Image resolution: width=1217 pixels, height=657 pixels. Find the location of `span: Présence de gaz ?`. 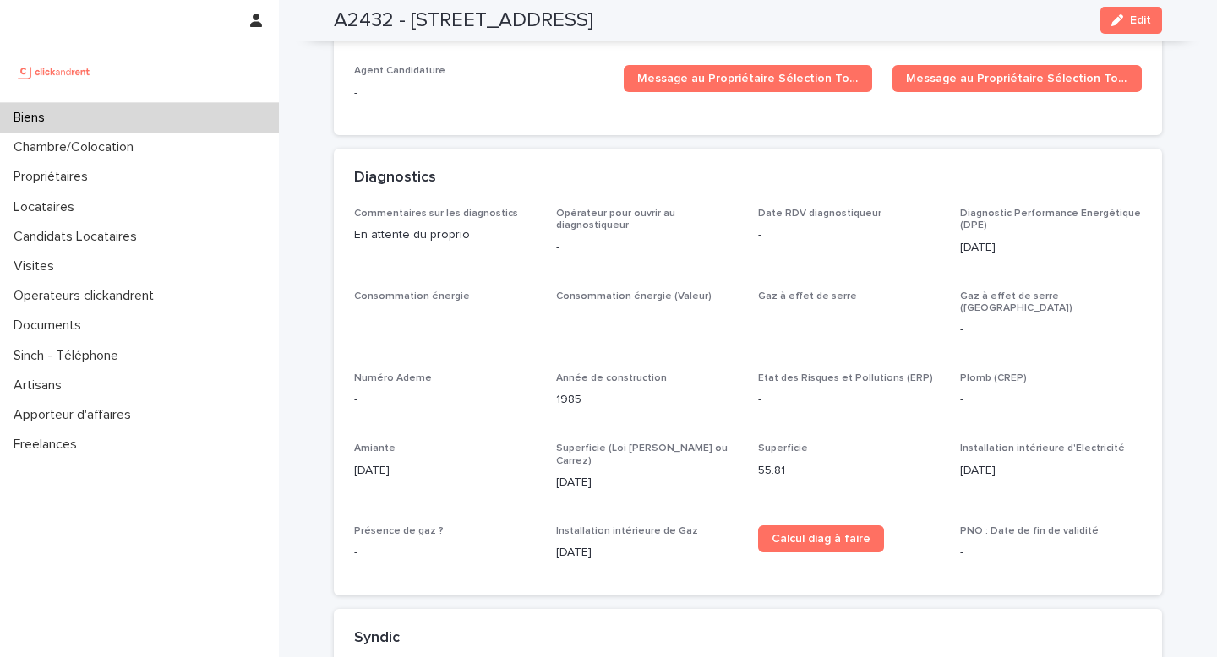

span: Présence de gaz ? is located at coordinates (399, 531).